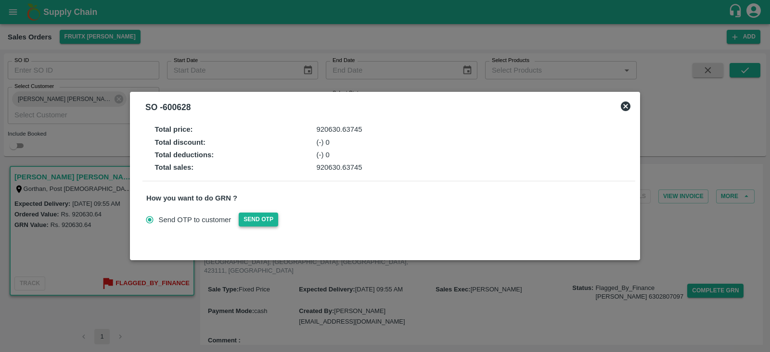  I want to click on span: Send OTP to customer, so click(195, 220).